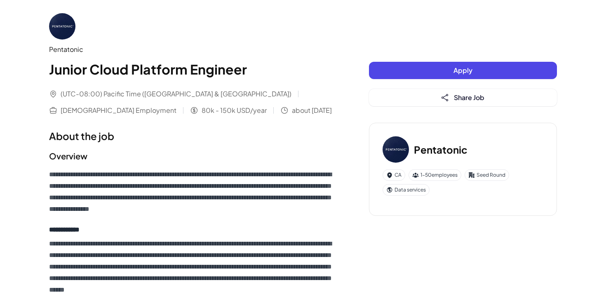  Describe the element at coordinates (487, 175) in the screenshot. I see `div: Seed Round` at that location.